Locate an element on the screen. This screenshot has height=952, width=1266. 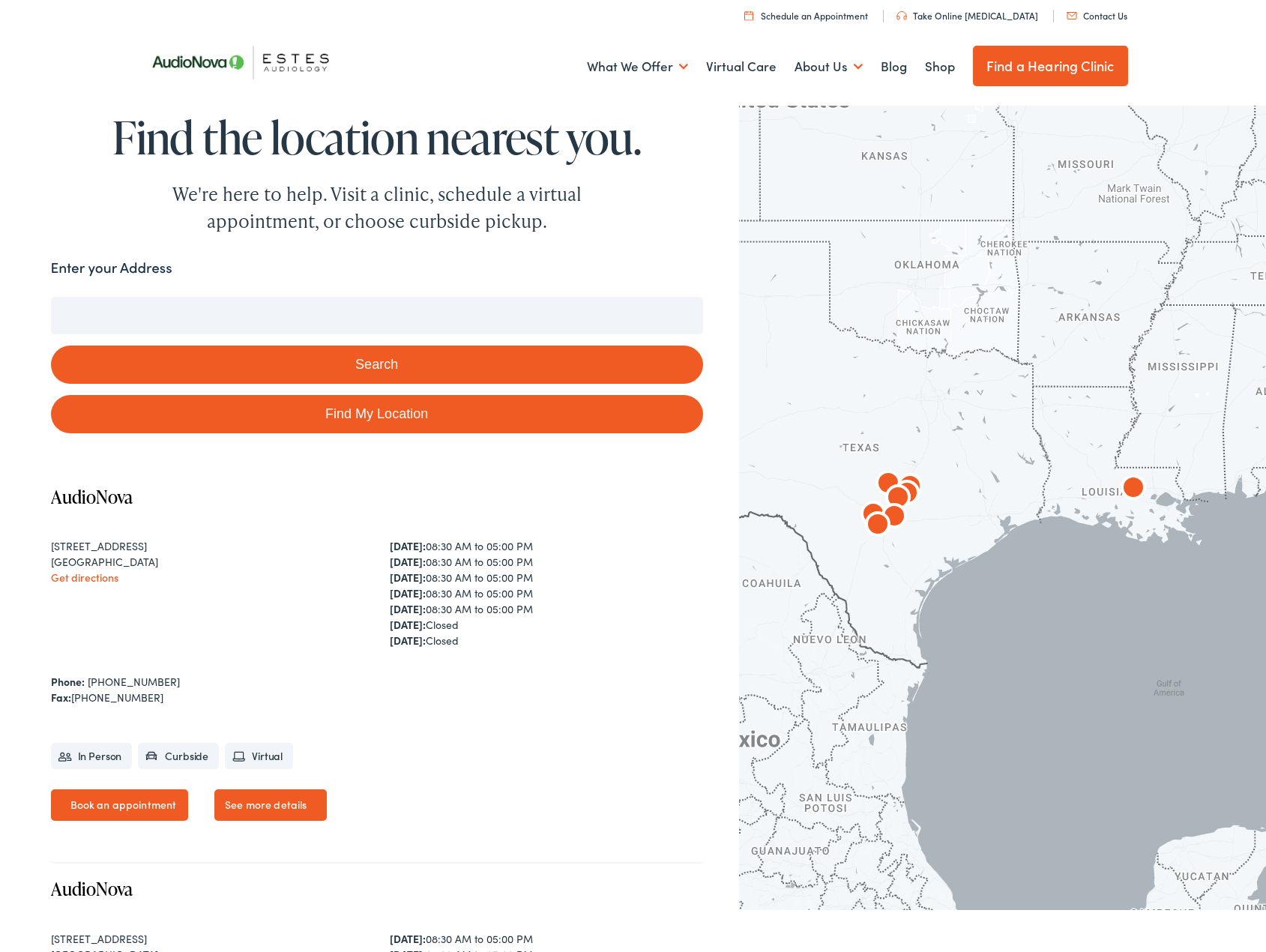
label: Enter your Address is located at coordinates (112, 268).